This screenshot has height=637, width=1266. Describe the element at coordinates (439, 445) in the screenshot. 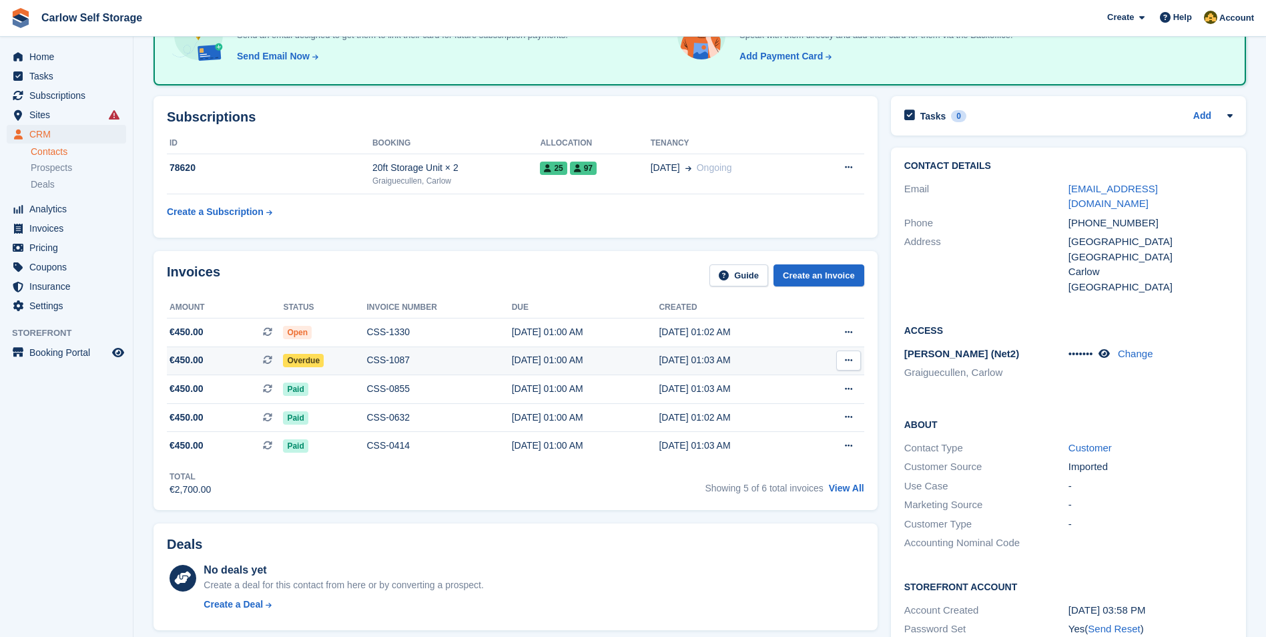

I see `div: CSS-0414` at that location.